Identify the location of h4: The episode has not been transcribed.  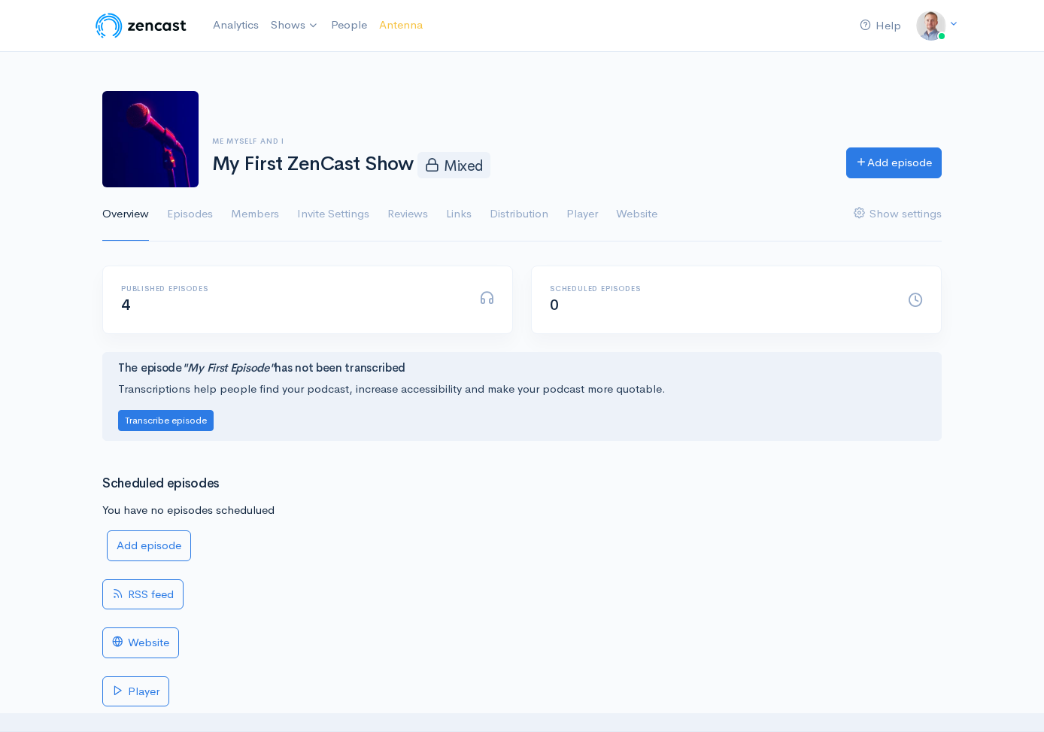
(522, 368).